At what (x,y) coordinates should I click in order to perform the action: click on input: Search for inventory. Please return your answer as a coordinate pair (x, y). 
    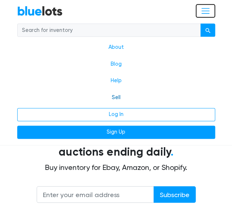
    Looking at the image, I should click on (109, 30).